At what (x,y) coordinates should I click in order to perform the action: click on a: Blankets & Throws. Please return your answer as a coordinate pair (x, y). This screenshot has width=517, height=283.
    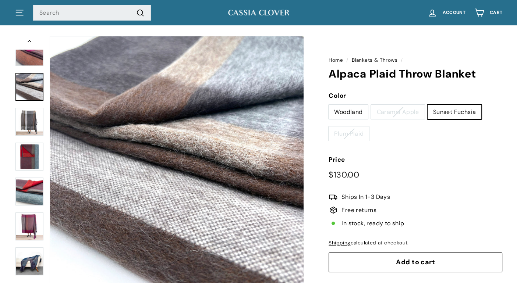
    Looking at the image, I should click on (374, 60).